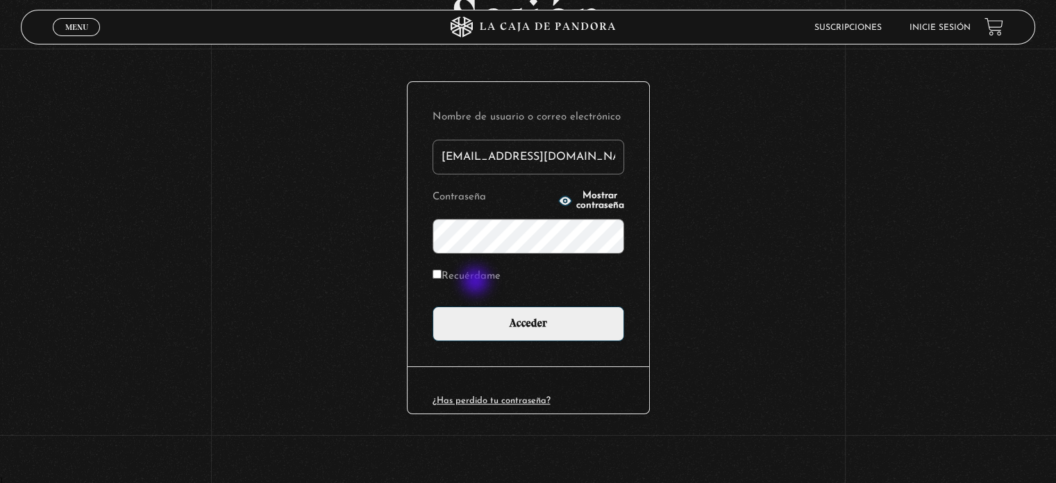  I want to click on label: Contraseña, so click(493, 197).